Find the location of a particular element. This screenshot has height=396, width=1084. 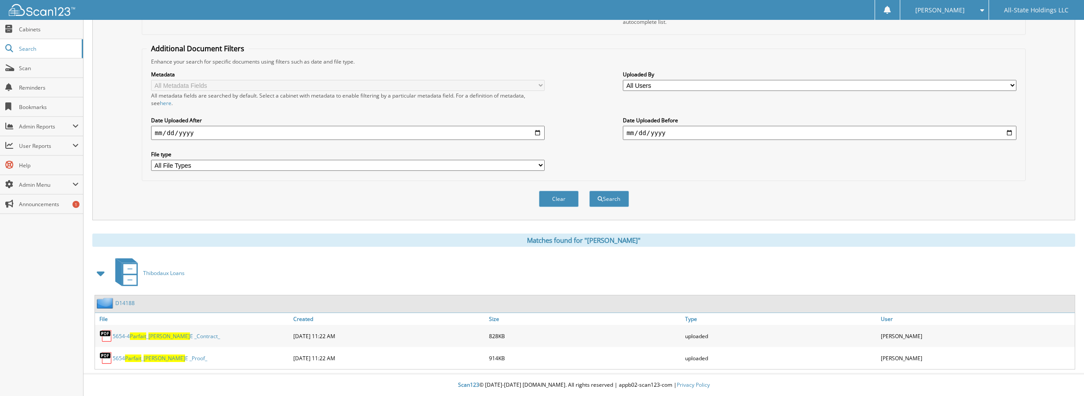

a: Thibodaux Loans is located at coordinates (147, 273).